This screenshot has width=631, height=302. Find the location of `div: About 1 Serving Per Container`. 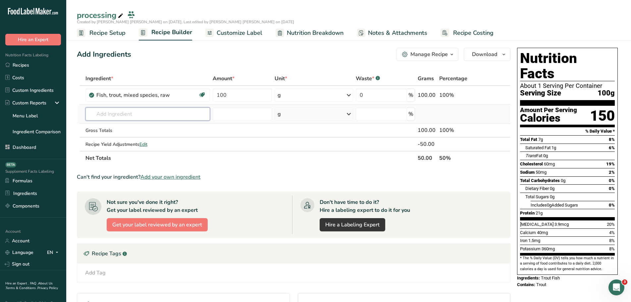

div: About 1 Serving Per Container is located at coordinates (568, 86).